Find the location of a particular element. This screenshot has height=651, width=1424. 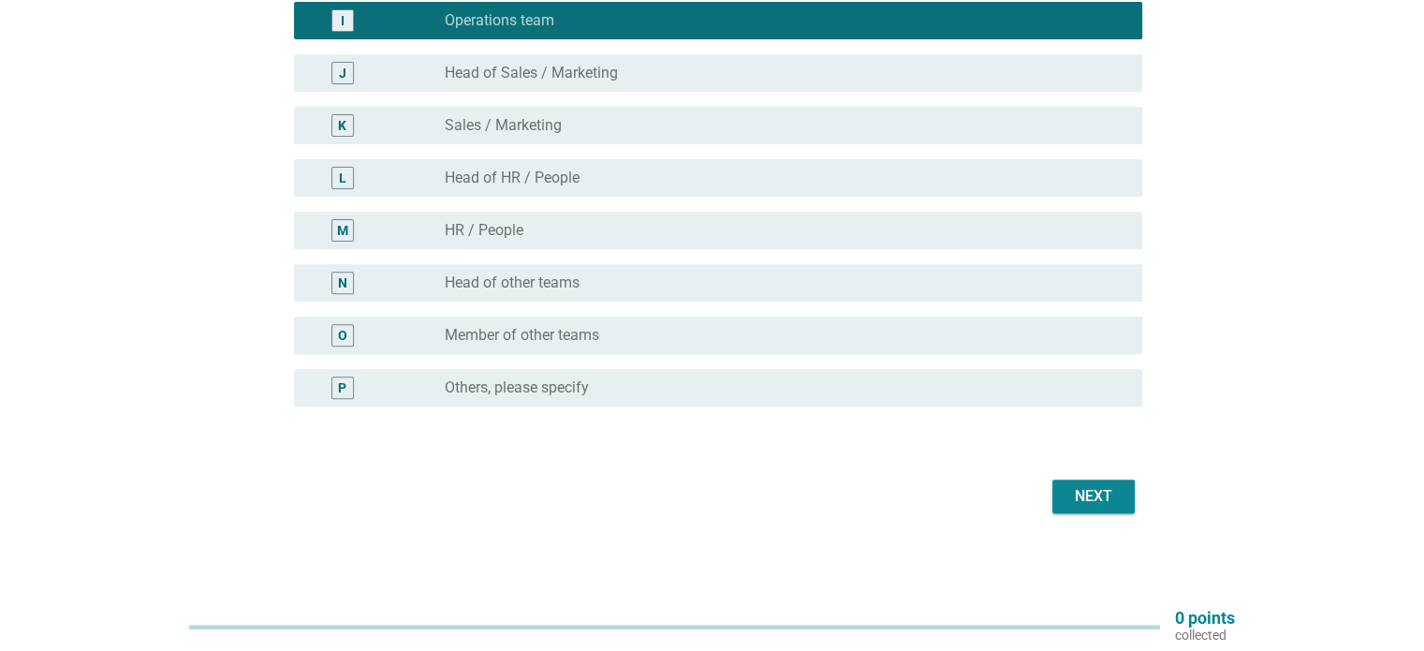

p: collected is located at coordinates (1205, 635).